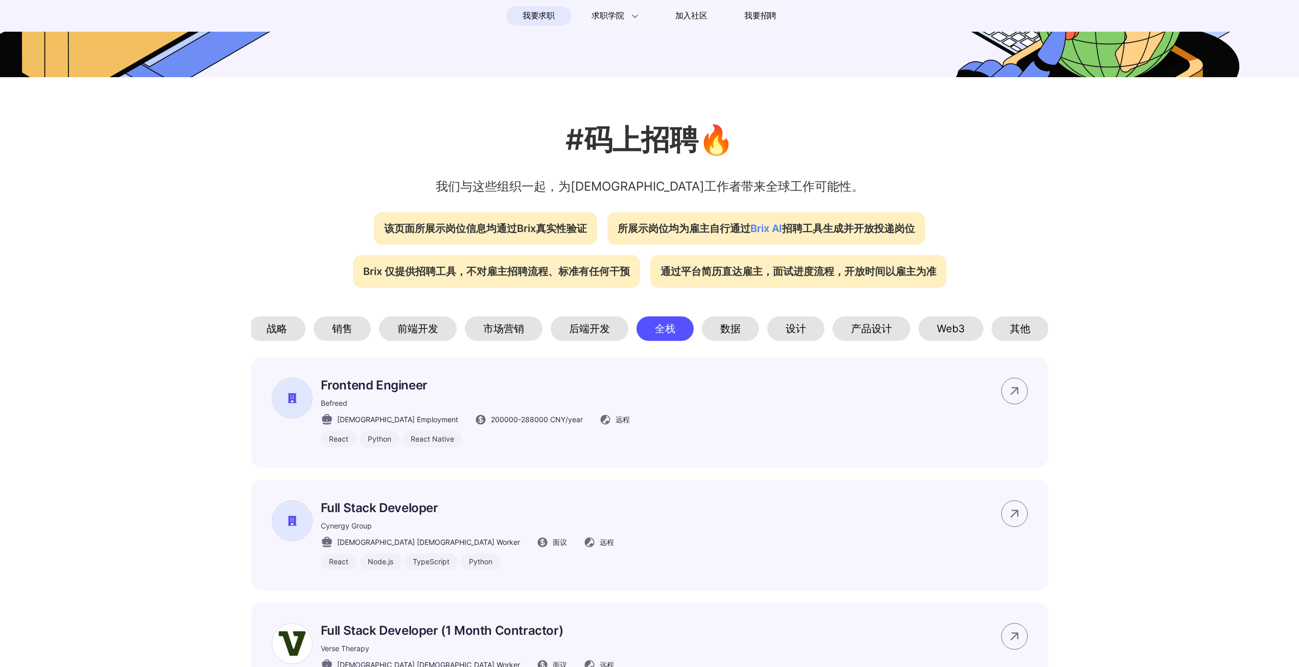  What do you see at coordinates (468, 507) in the screenshot?
I see `p: Full Stack Developer` at bounding box center [468, 507].